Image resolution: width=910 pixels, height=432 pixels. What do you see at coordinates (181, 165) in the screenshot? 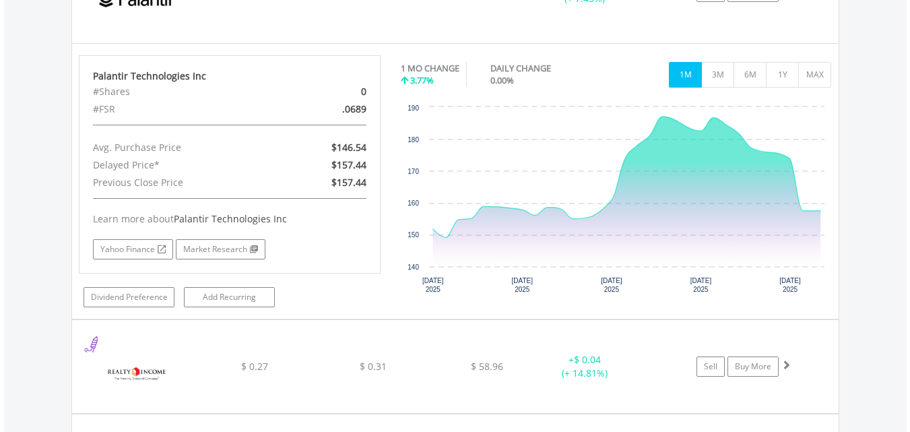
I see `div: Delayed Price*` at bounding box center [181, 165].